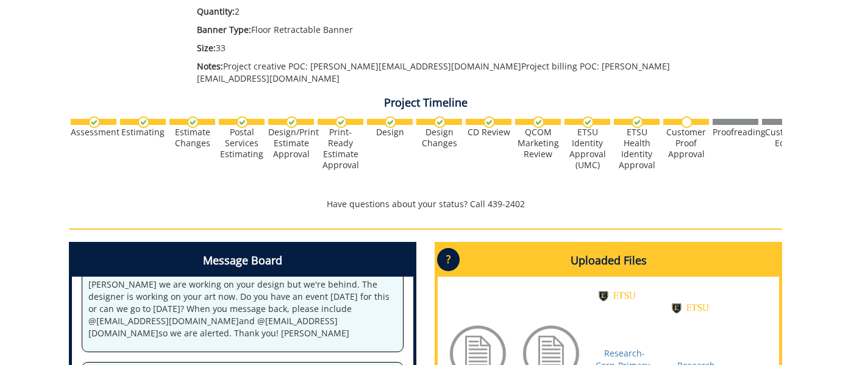 The width and height of the screenshot is (851, 365). I want to click on div: Design, so click(389, 132).